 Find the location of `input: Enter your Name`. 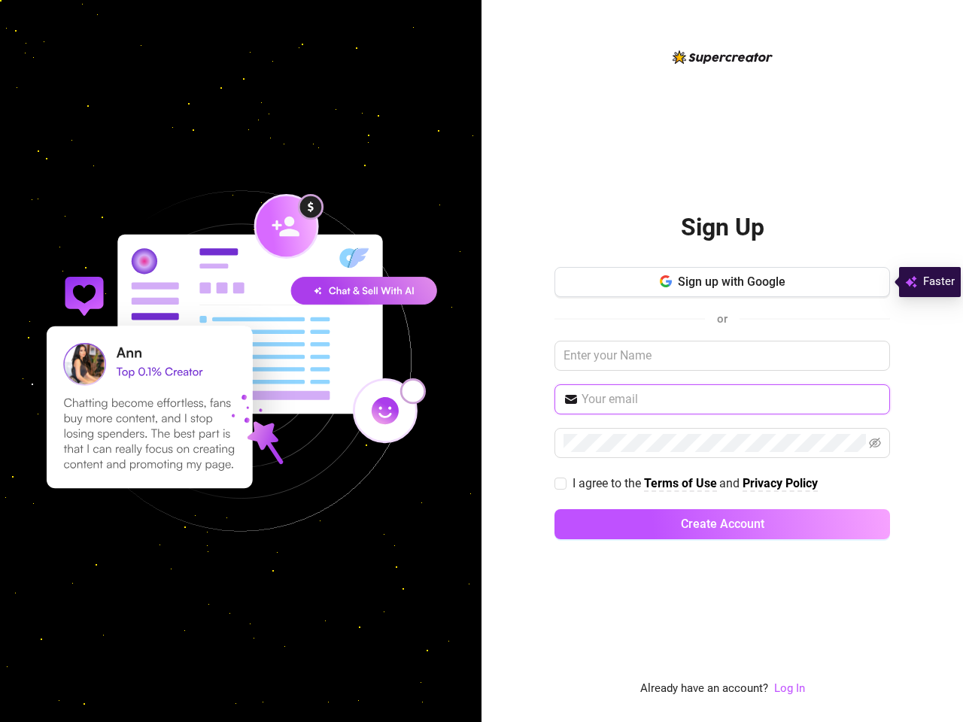

input: Enter your Name is located at coordinates (722, 356).